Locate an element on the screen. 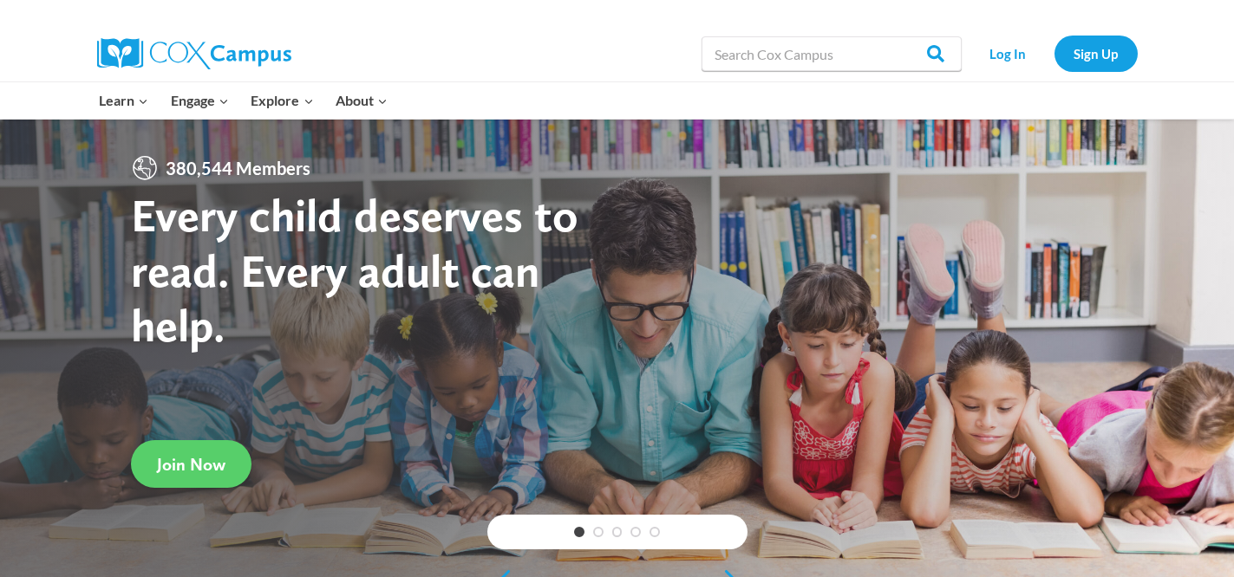  a: 3 is located at coordinates (617, 532).